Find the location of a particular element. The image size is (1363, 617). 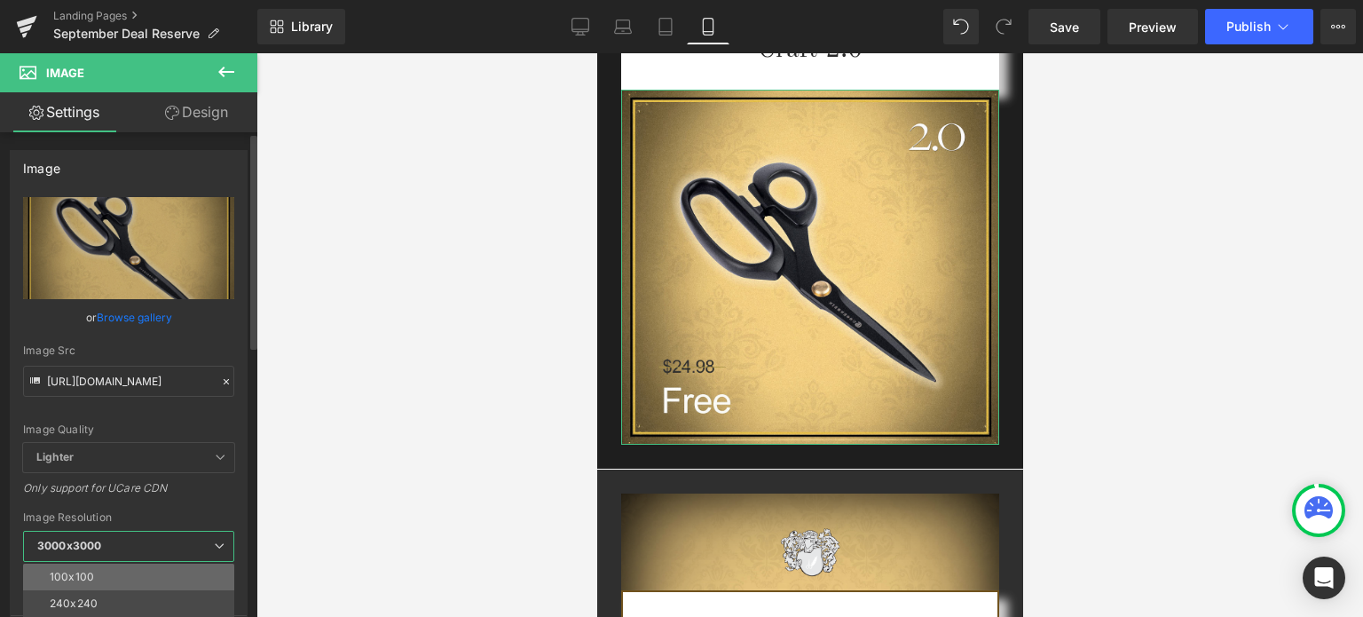

b: 3000x3000 is located at coordinates (69, 545).